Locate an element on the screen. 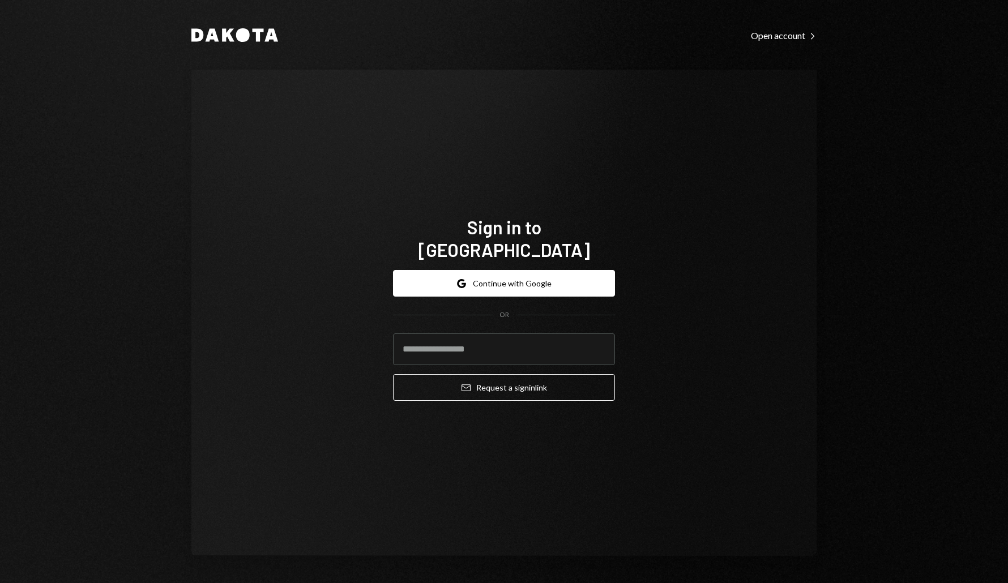 Image resolution: width=1008 pixels, height=583 pixels. a: Open account is located at coordinates (784, 35).